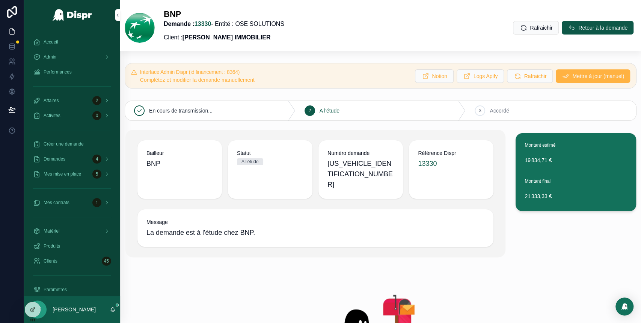  I want to click on span: Accordé, so click(499, 111).